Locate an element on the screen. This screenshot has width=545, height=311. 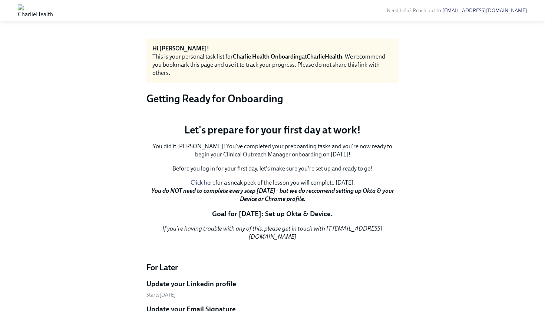
div: This is your personal task list for at . We recommend you bookmark this page and use it to track ... is located at coordinates (273, 65).